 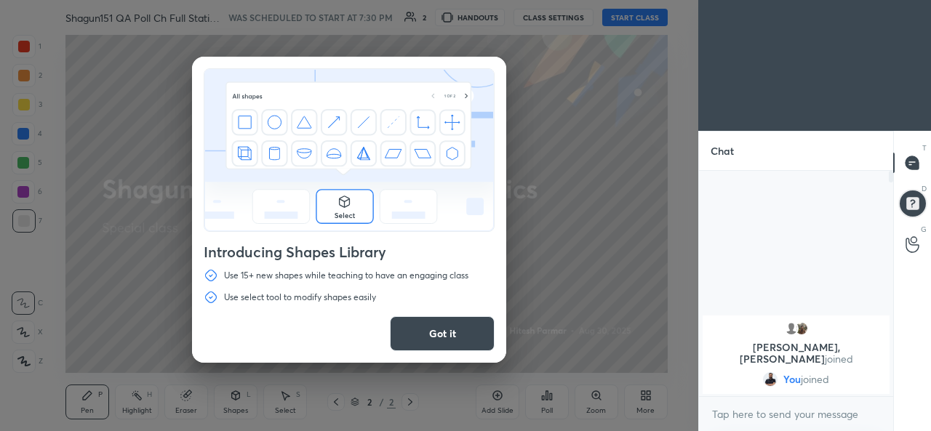 I want to click on img: 064a80f352db4d41b92189c2aa3a0405.jpg, so click(x=802, y=329).